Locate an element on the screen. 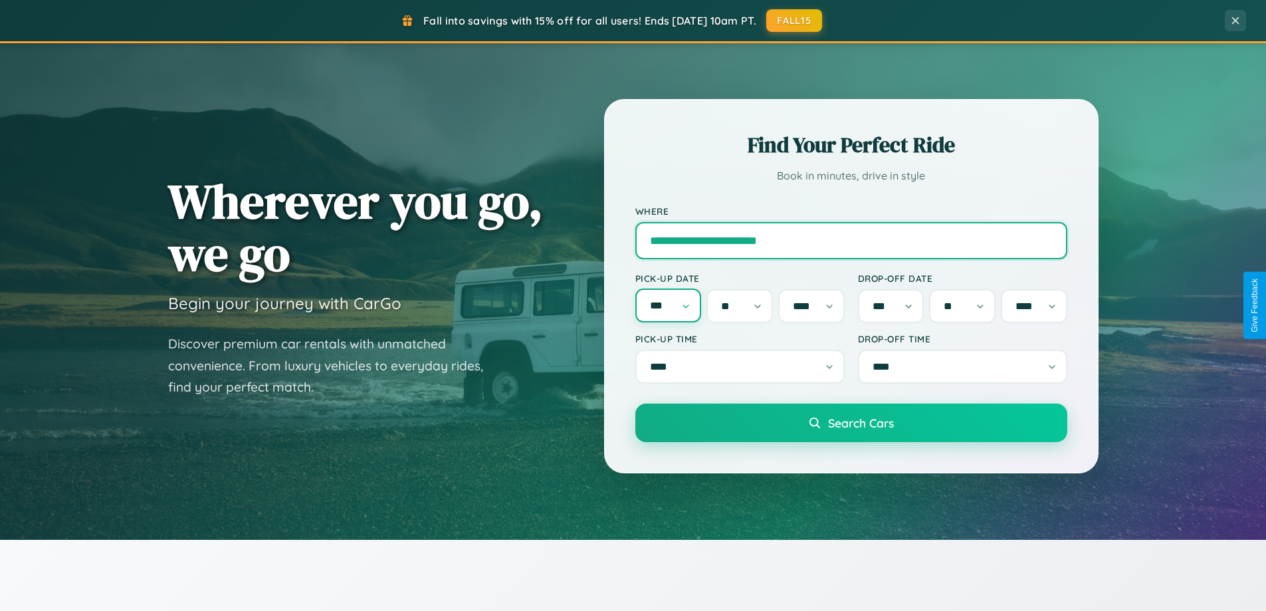 Image resolution: width=1266 pixels, height=611 pixels. label: Drop-off Date is located at coordinates (962, 278).